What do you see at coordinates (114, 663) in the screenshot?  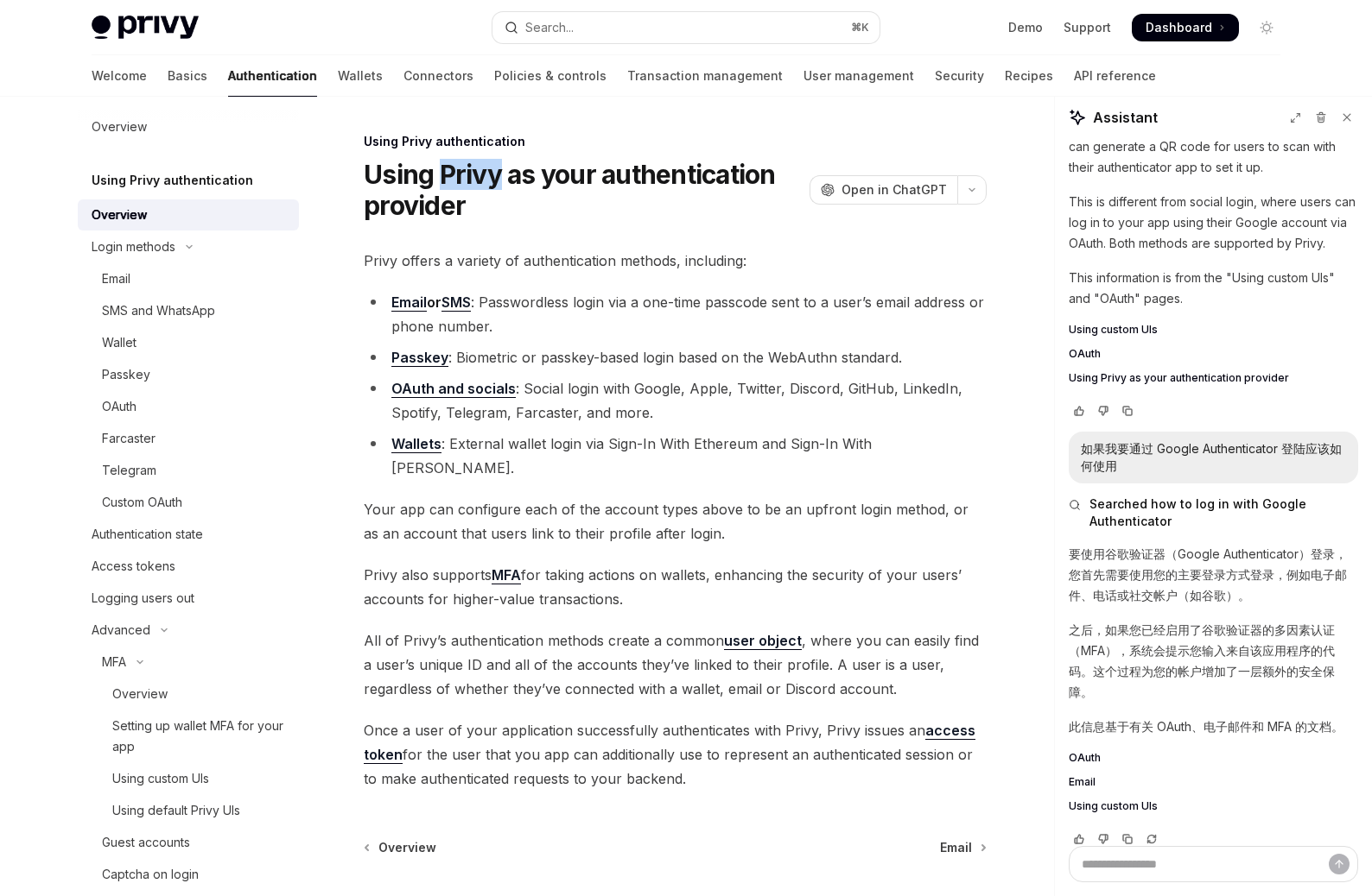 I see `div: MFA` at bounding box center [114, 663].